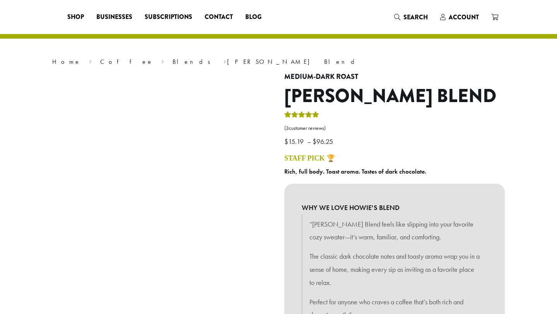 Image resolution: width=557 pixels, height=314 pixels. Describe the element at coordinates (302, 116) in the screenshot. I see `div: Rated 4.67 out of 5` at that location.